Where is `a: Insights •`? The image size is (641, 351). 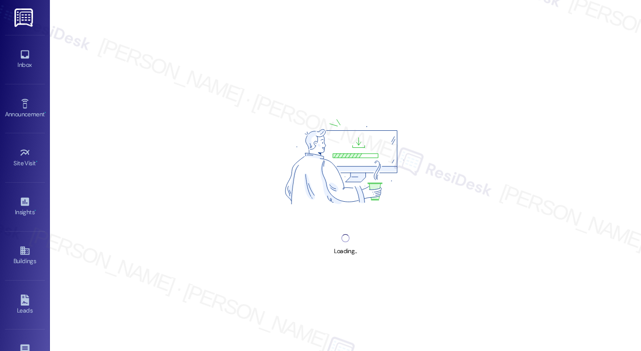 a: Insights • is located at coordinates (25, 207).